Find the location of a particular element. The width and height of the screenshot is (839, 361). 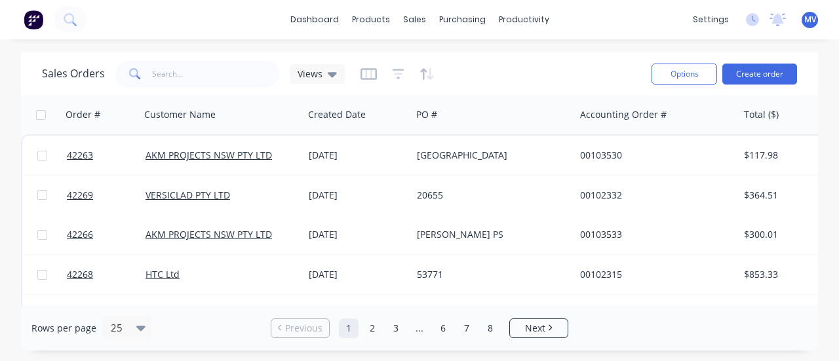

span: 42268 is located at coordinates (80, 274).